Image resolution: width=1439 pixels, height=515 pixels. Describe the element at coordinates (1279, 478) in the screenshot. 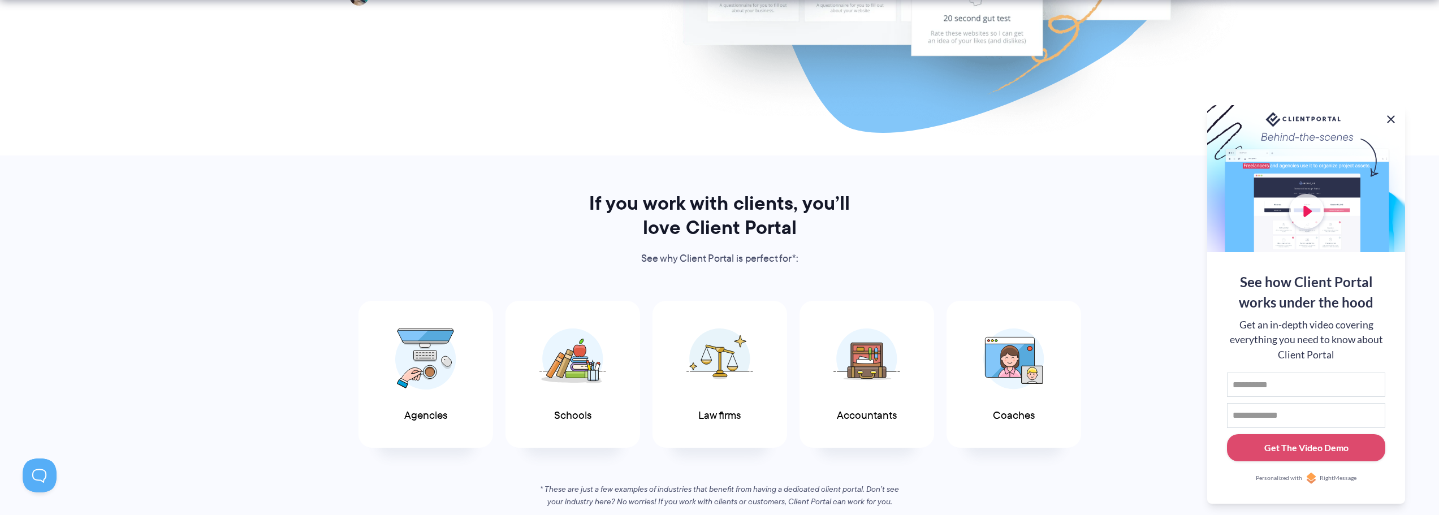

I see `span: Personalized with` at that location.